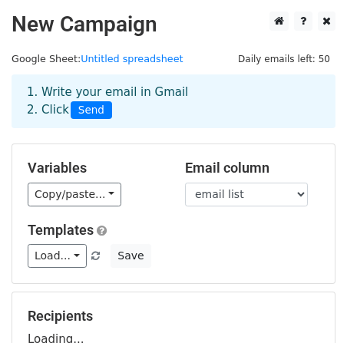 Image resolution: width=347 pixels, height=343 pixels. I want to click on a: Untitled spreadsheet, so click(131, 58).